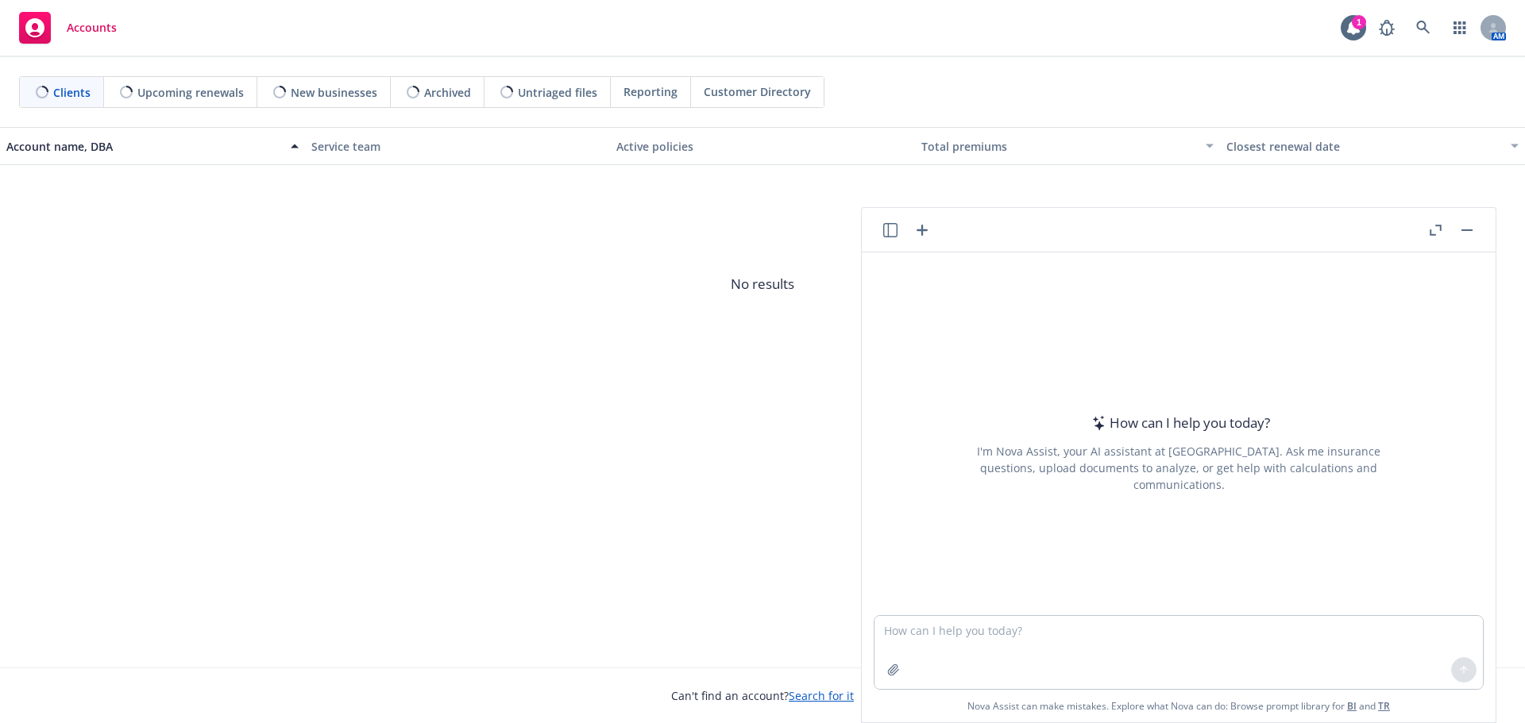 This screenshot has height=723, width=1525. Describe the element at coordinates (447, 92) in the screenshot. I see `span: Archived` at that location.